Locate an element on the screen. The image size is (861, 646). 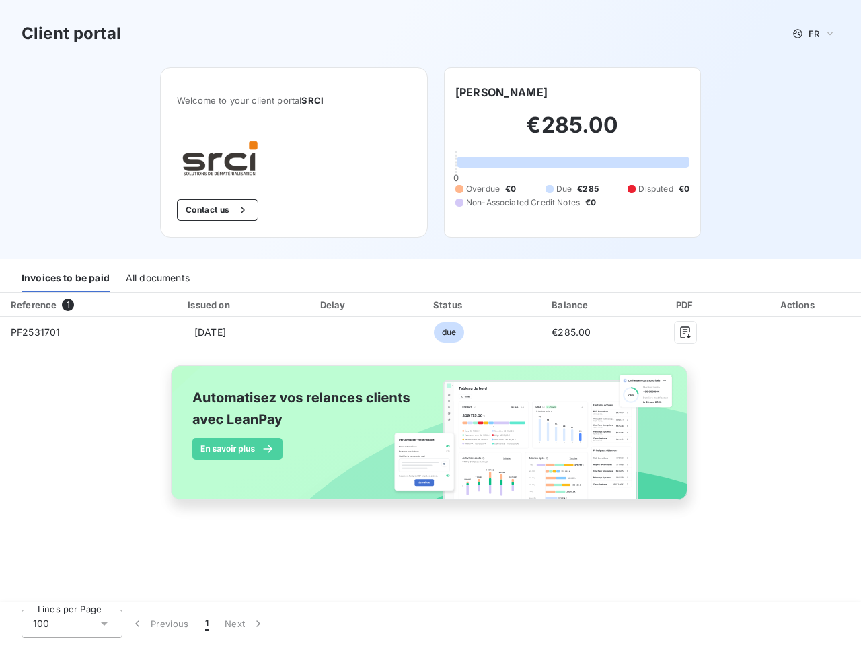
h3: Client portal is located at coordinates (71, 34).